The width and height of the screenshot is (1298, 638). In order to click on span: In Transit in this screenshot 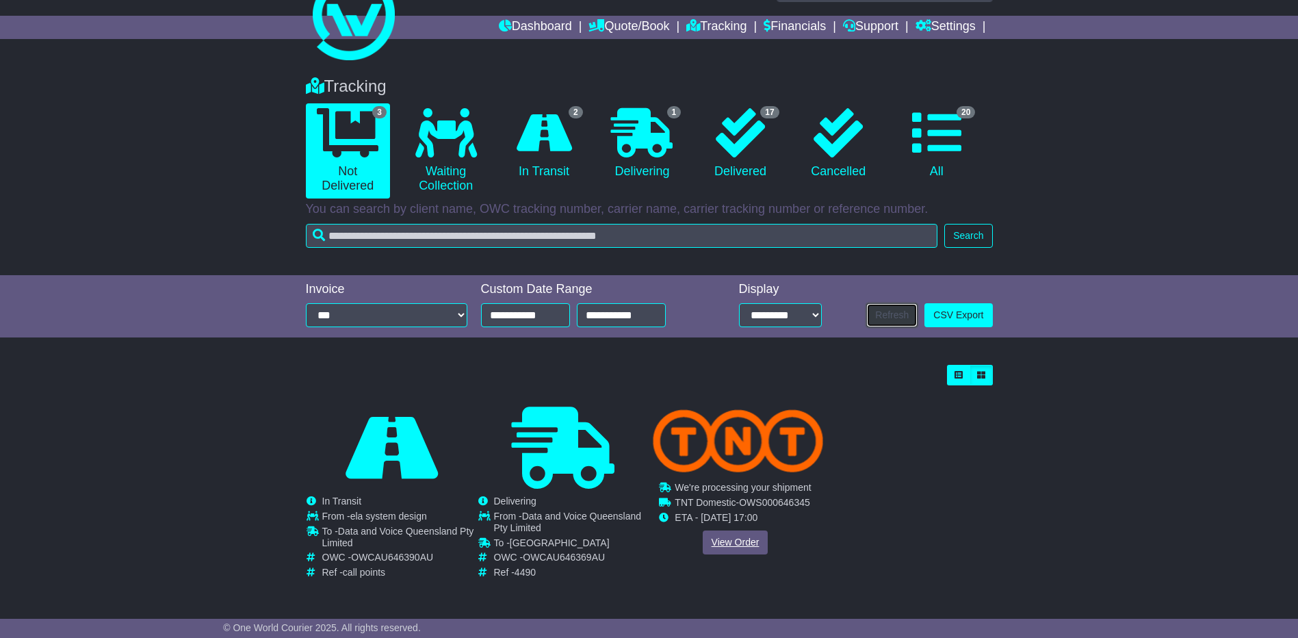, I will do `click(342, 501)`.